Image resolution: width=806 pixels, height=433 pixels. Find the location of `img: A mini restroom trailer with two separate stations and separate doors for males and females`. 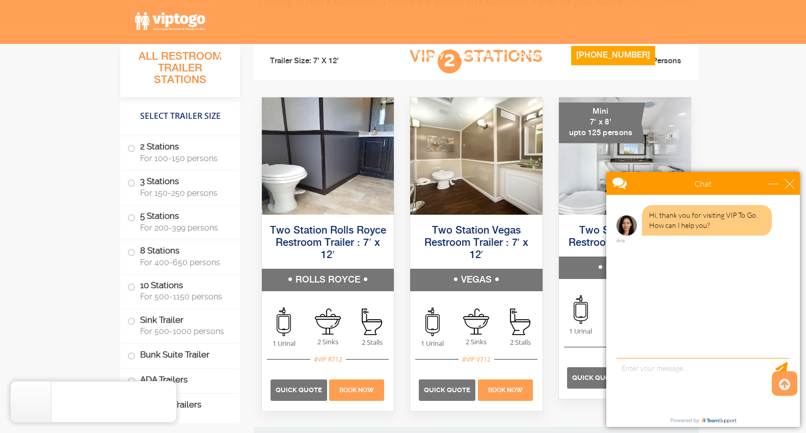

img: A mini restroom trailer with two separate stations and separate doors for males and females is located at coordinates (625, 156).